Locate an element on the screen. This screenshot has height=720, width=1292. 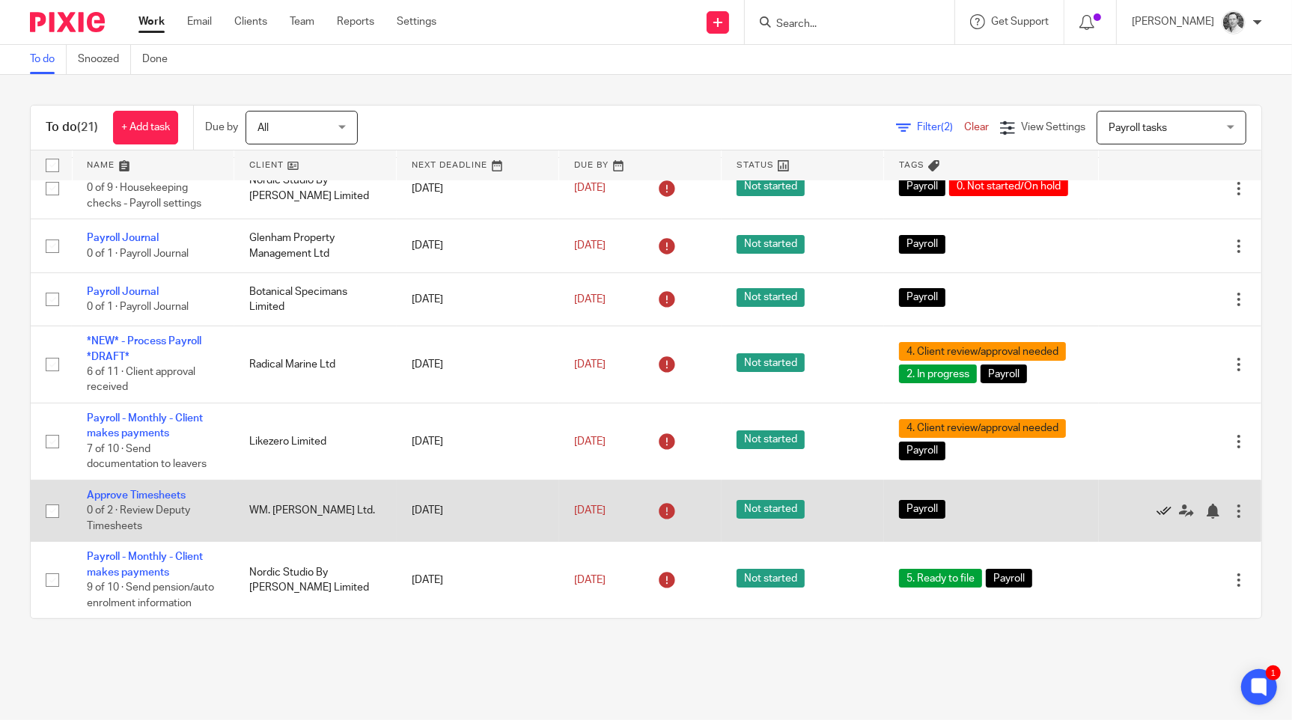
td: Botanical Specimans Limited is located at coordinates (315, 299).